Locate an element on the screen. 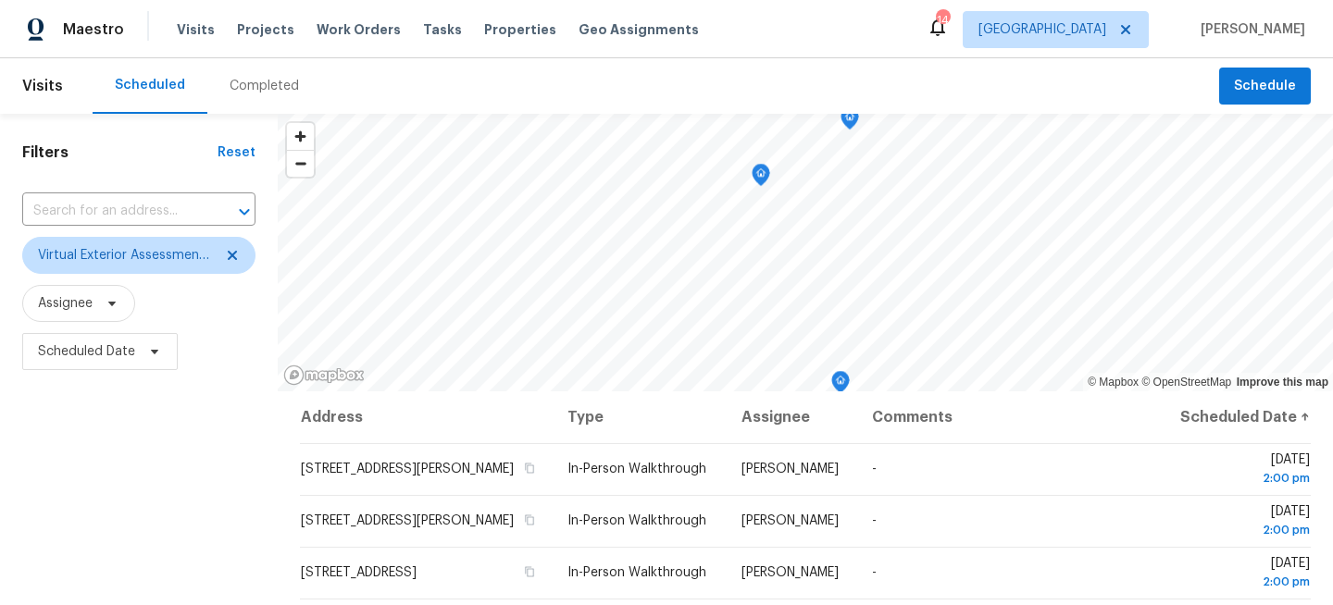  div: Completed is located at coordinates (264, 86).